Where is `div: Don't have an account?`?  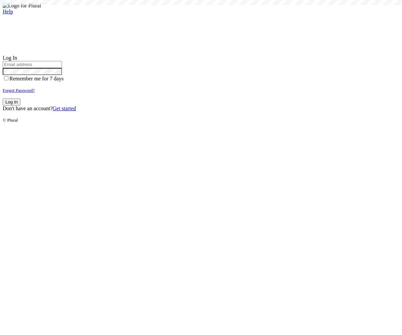 div: Don't have an account? is located at coordinates (201, 108).